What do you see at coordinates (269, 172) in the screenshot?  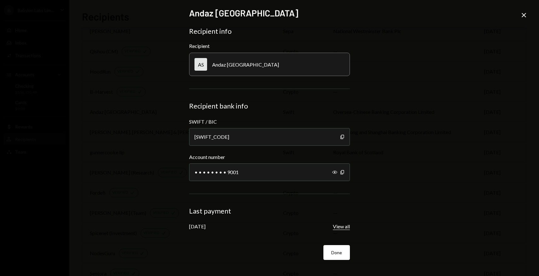 I see `div: • • • • • • • • 9001` at bounding box center [269, 172].